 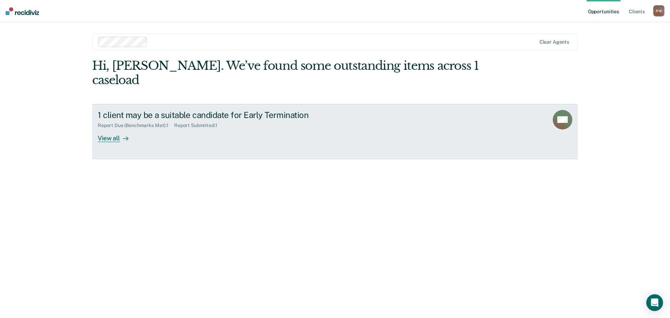 I want to click on div: R W, so click(x=659, y=11).